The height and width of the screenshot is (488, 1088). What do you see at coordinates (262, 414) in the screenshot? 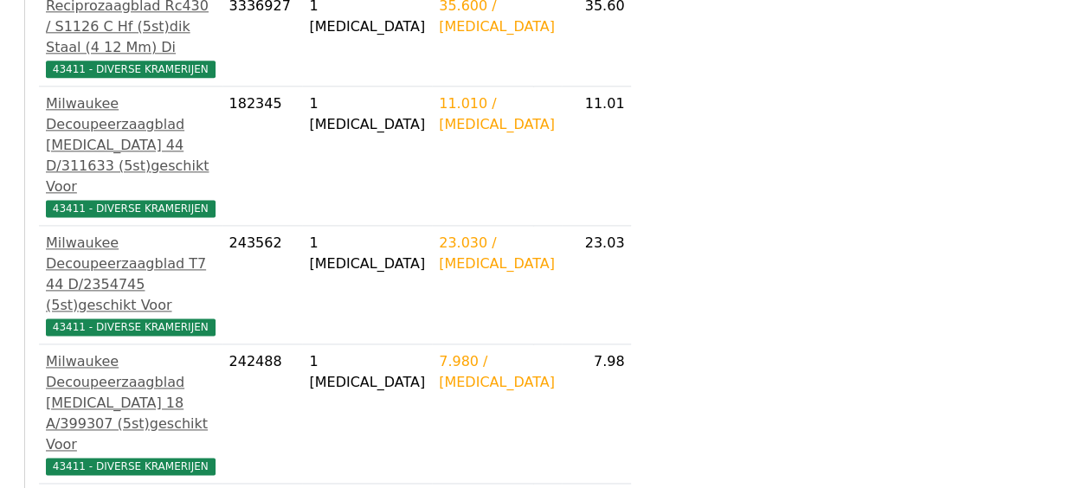
I see `td: 242488` at bounding box center [262, 414].